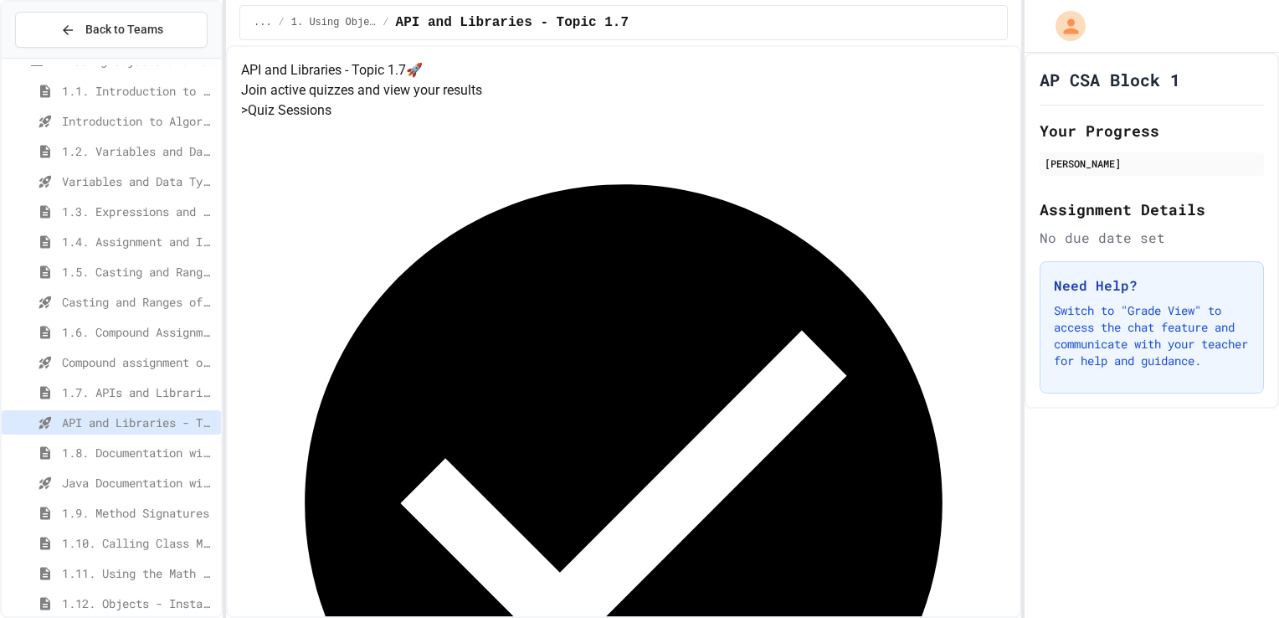 This screenshot has height=618, width=1279. What do you see at coordinates (124, 29) in the screenshot?
I see `span: Back to Teams` at bounding box center [124, 29].